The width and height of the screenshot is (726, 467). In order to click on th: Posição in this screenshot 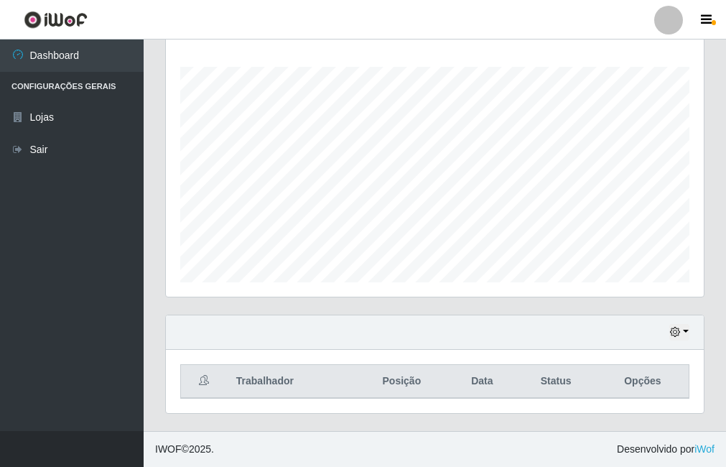, I will do `click(401, 381)`.